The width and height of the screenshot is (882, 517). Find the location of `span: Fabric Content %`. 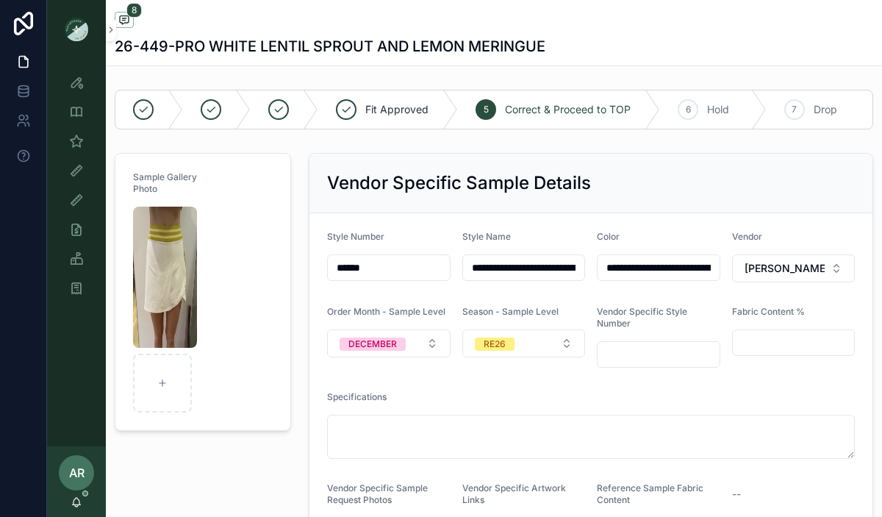

span: Fabric Content % is located at coordinates (768, 311).